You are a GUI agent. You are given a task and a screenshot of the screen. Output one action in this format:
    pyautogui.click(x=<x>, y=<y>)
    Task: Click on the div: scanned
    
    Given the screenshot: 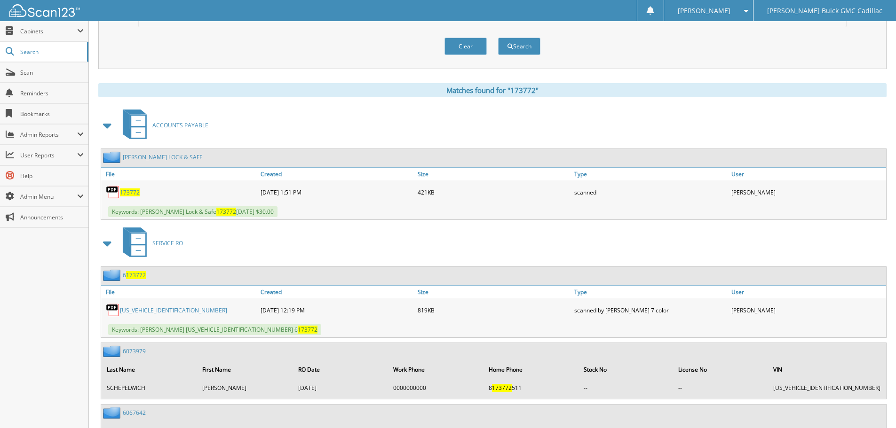 What is the action you would take?
    pyautogui.click(x=650, y=192)
    